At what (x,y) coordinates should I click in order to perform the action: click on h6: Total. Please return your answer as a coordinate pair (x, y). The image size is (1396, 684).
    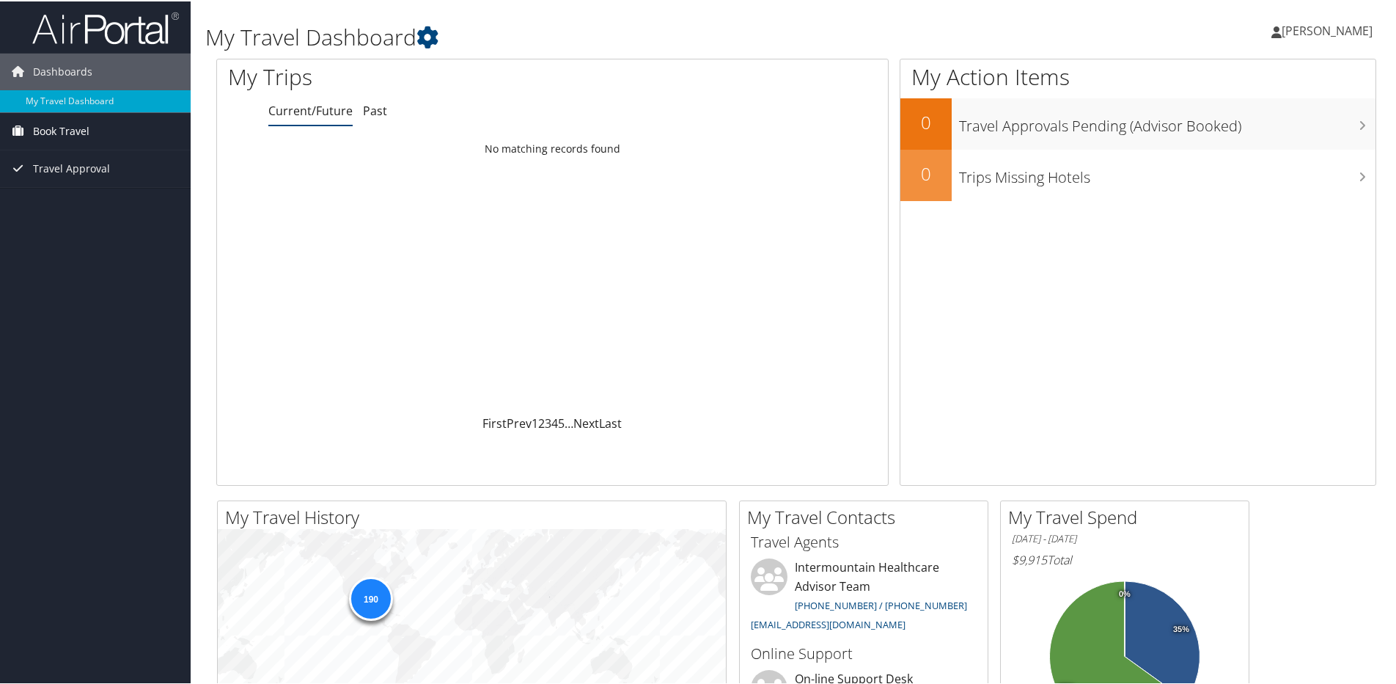
    Looking at the image, I should click on (1125, 558).